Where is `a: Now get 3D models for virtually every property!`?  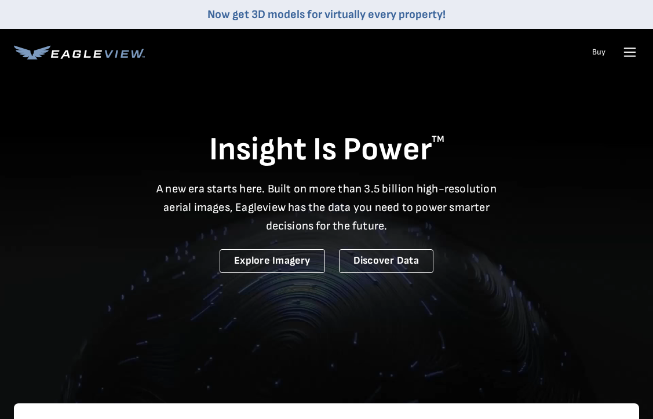
a: Now get 3D models for virtually every property! is located at coordinates (326, 14).